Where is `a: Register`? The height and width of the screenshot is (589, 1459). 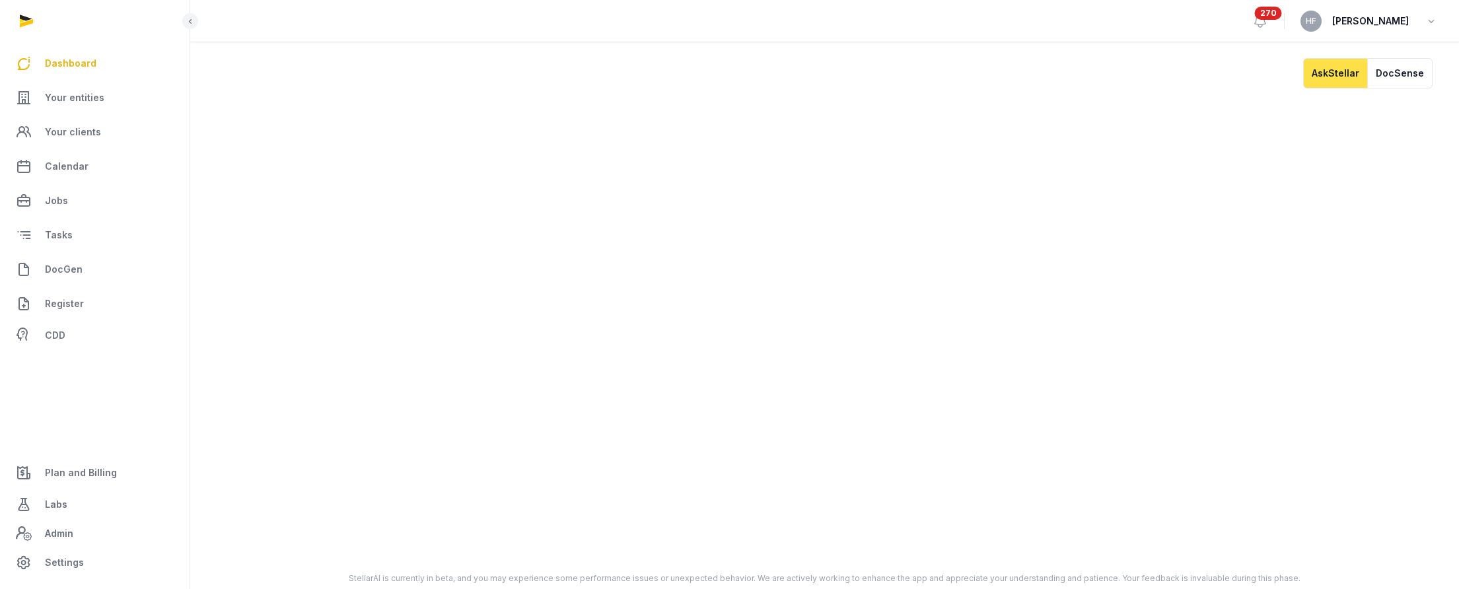 a: Register is located at coordinates (94, 304).